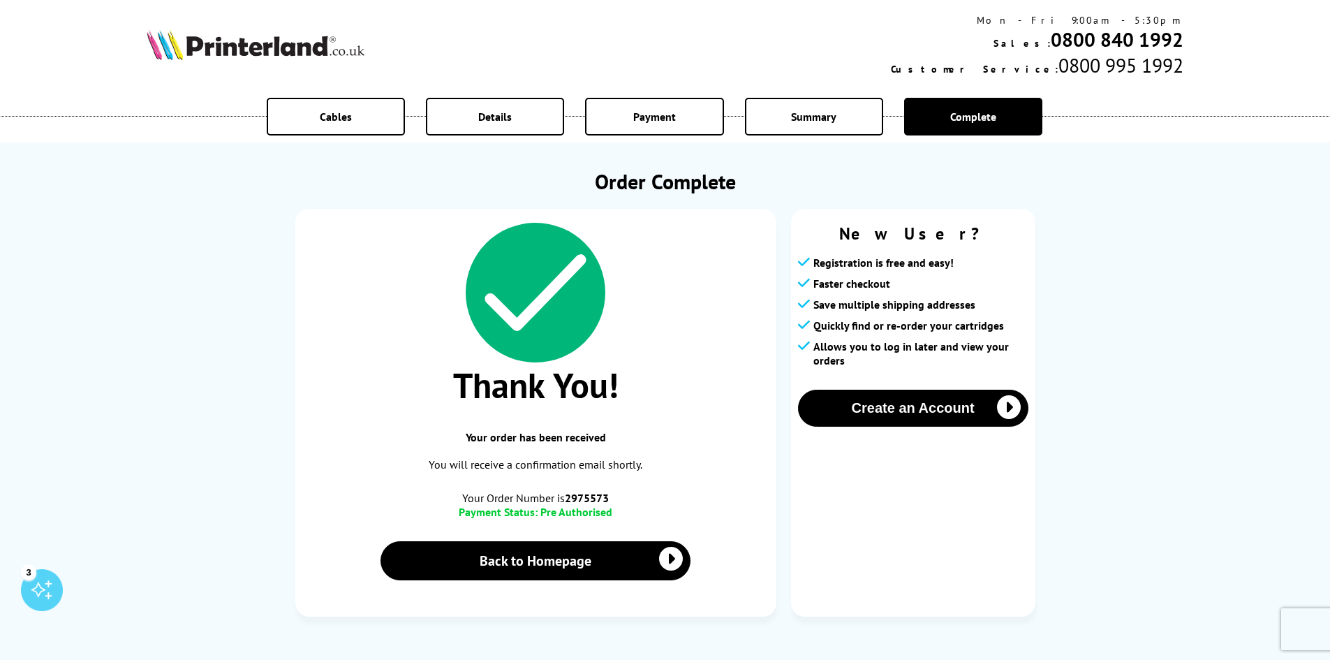 The image size is (1330, 660). What do you see at coordinates (535, 437) in the screenshot?
I see `span: Your order has been received` at bounding box center [535, 437].